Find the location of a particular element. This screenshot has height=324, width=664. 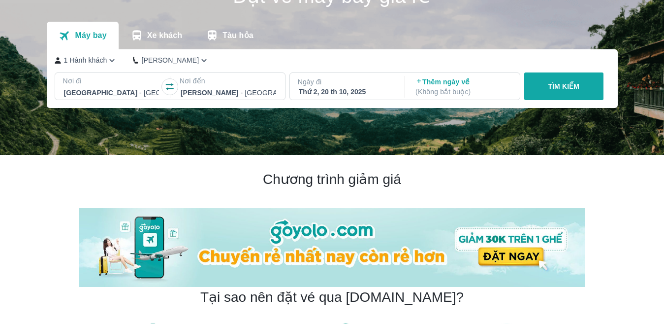

h2: Chương trình giảm giá is located at coordinates (332, 179).